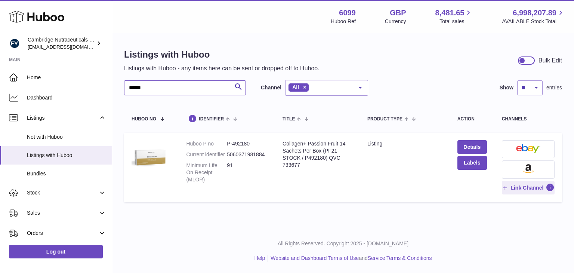 The height and width of the screenshot is (273, 574). What do you see at coordinates (456, 21) in the screenshot?
I see `span: Total sales` at bounding box center [456, 21].